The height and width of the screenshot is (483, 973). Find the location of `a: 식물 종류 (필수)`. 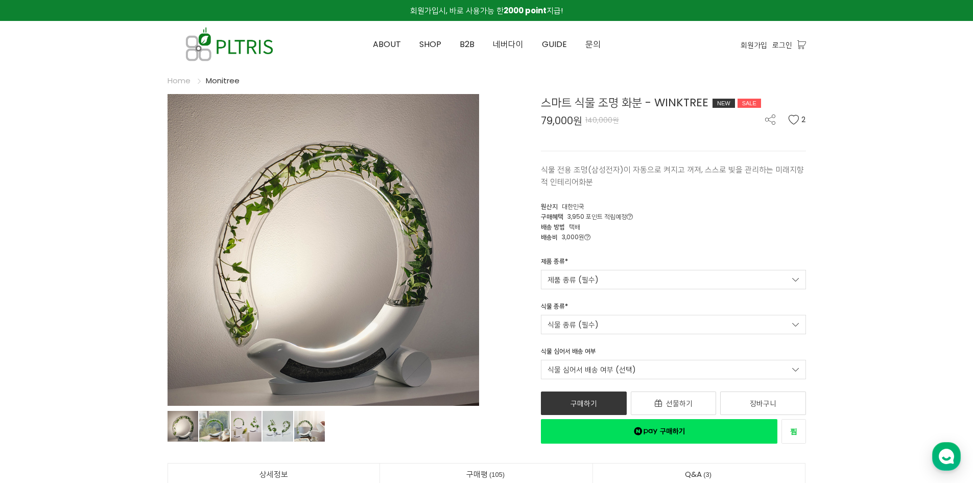

a: 식물 종류 (필수) is located at coordinates (673, 324).